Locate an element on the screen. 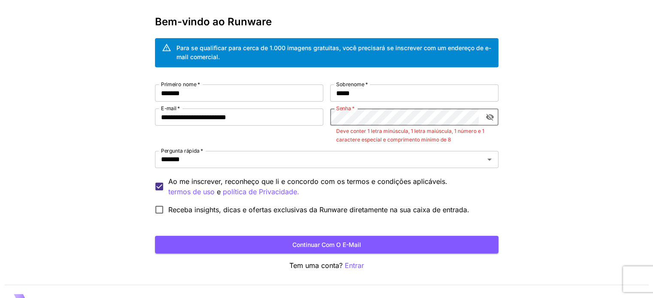 Image resolution: width=653 pixels, height=298 pixels. font: Para se qualificar para cerca de 1.000 imagens gratuitas, você precisará se inscrever com um ende... is located at coordinates (334, 52).